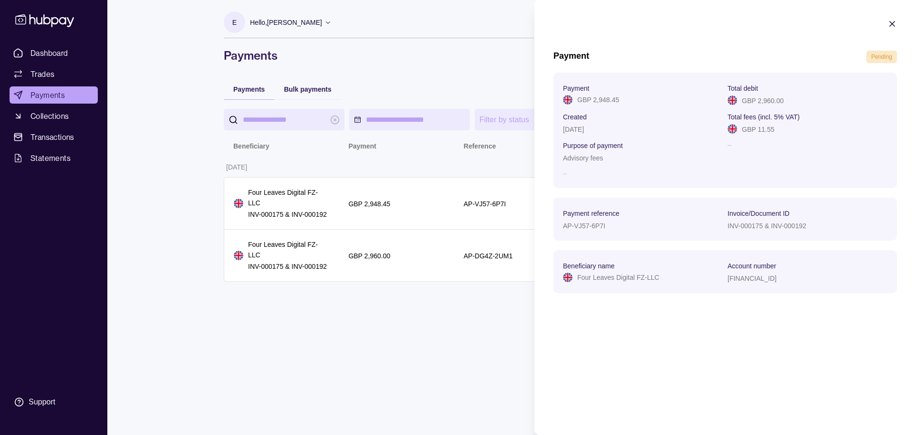 The image size is (916, 435). What do you see at coordinates (576, 88) in the screenshot?
I see `p: Payment` at bounding box center [576, 88].